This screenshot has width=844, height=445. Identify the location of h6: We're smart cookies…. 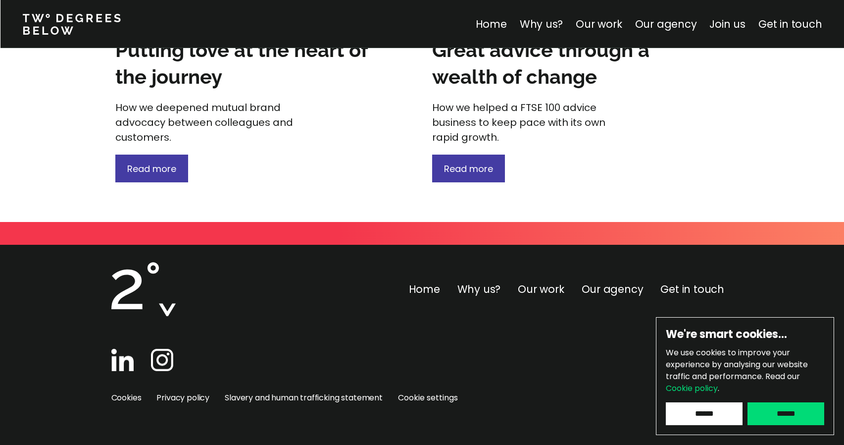
(745, 334).